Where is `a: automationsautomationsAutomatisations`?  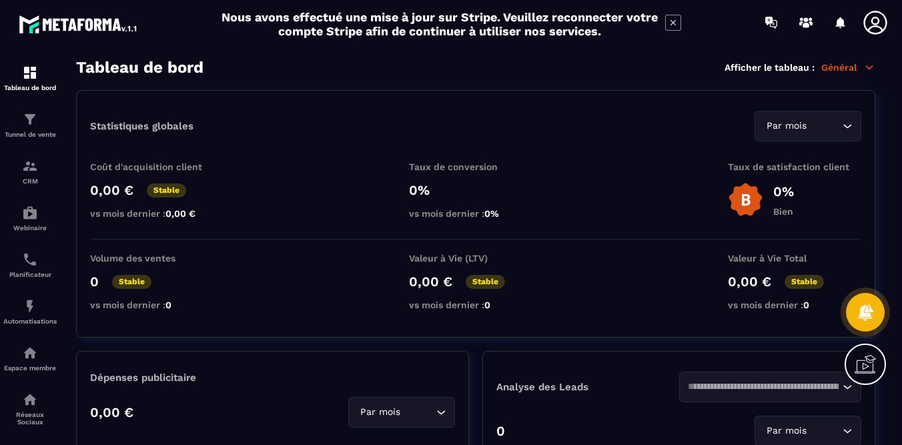
a: automationsautomationsAutomatisations is located at coordinates (30, 311).